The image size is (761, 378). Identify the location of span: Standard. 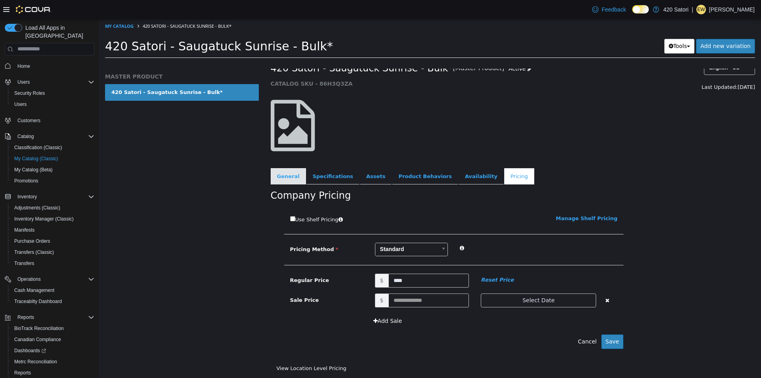
(307, 230).